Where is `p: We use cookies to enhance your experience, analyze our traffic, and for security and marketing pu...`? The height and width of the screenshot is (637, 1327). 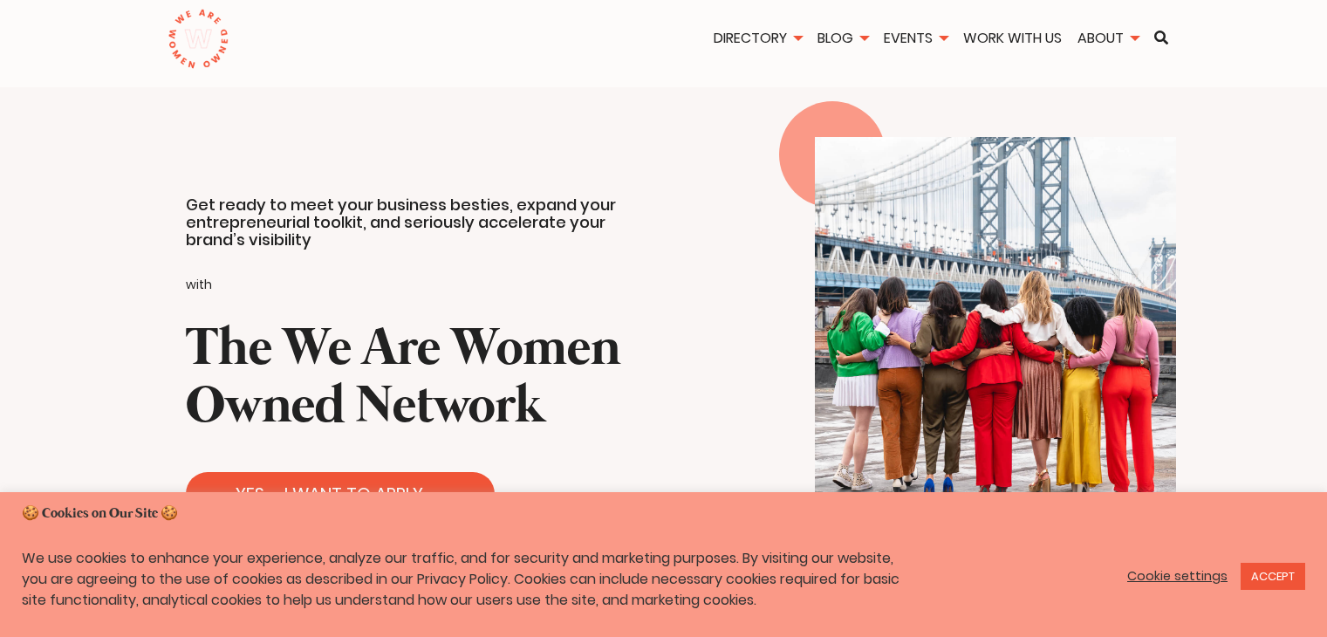 p: We use cookies to enhance your experience, analyze our traffic, and for security and marketing pu... is located at coordinates (471, 580).